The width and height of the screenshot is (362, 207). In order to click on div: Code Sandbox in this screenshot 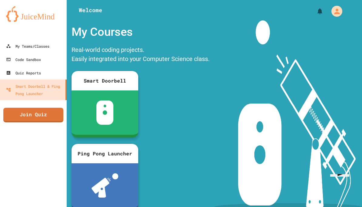, I will do `click(23, 59)`.